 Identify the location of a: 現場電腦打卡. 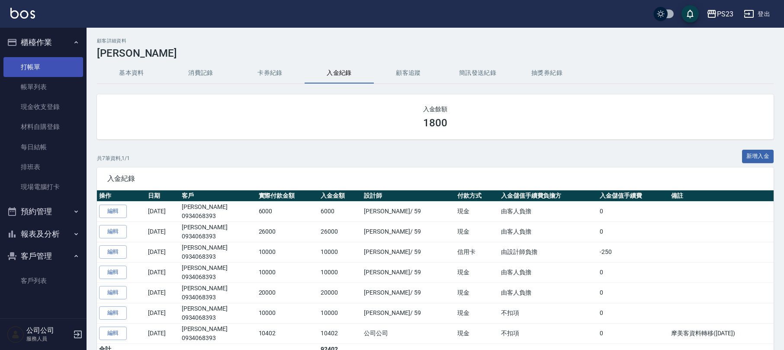
(43, 187).